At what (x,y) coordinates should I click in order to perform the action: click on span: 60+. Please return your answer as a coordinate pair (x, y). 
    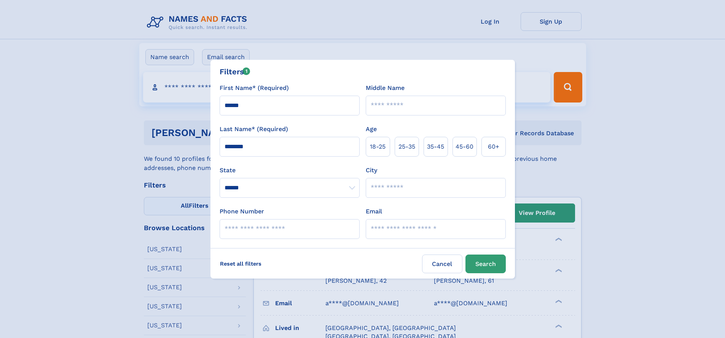
    Looking at the image, I should click on (494, 147).